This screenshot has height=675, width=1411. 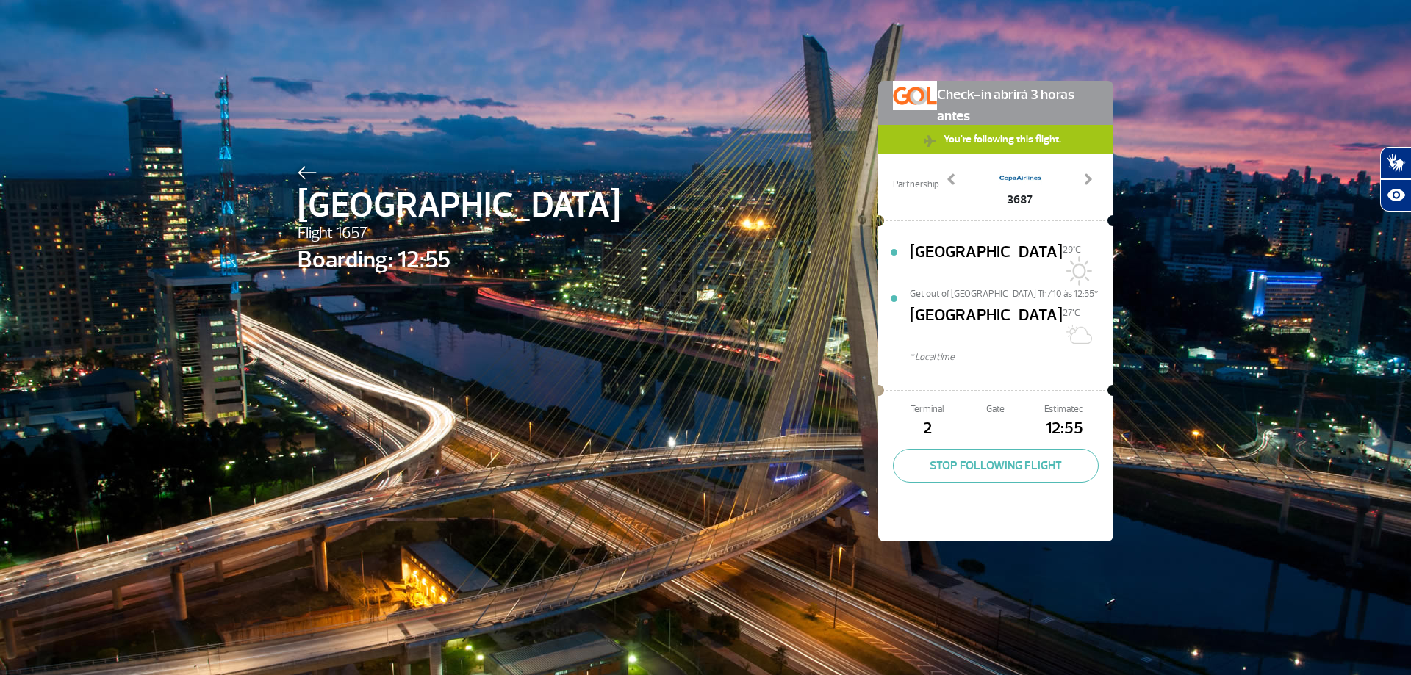 I want to click on div: Plugin de acessibilidade da Hand Talk., so click(x=1396, y=179).